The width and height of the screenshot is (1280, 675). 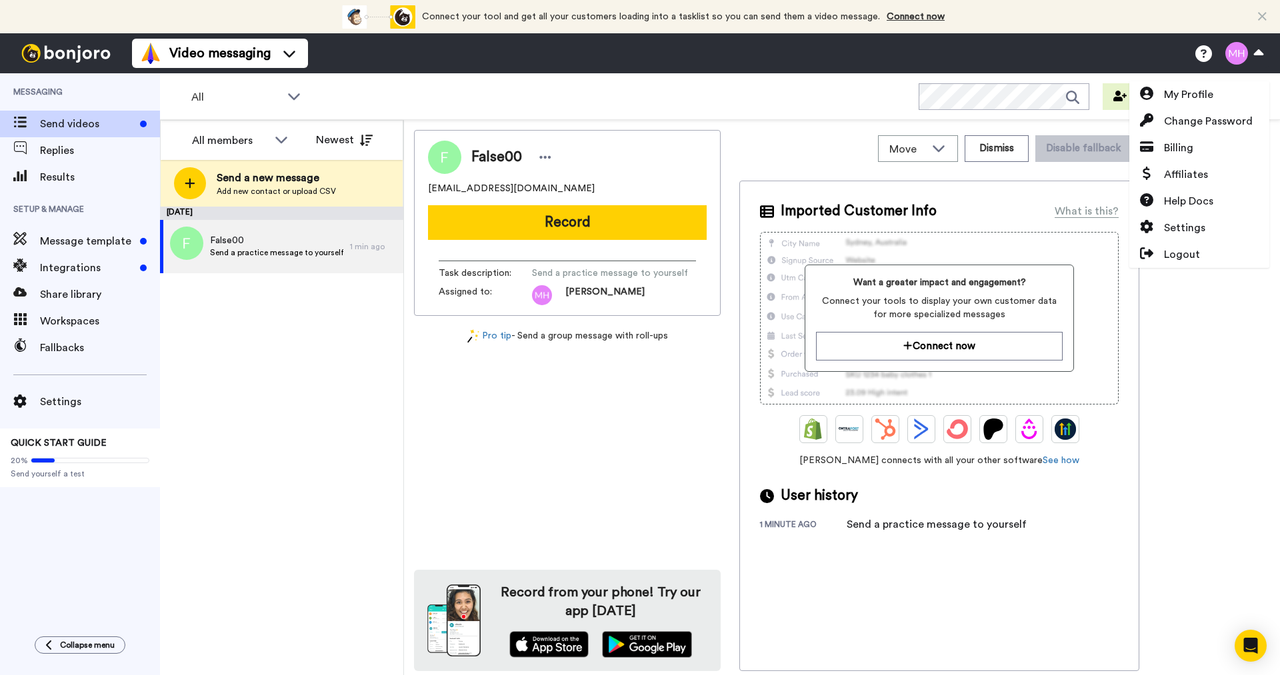 What do you see at coordinates (939, 346) in the screenshot?
I see `button: Connect now` at bounding box center [939, 346].